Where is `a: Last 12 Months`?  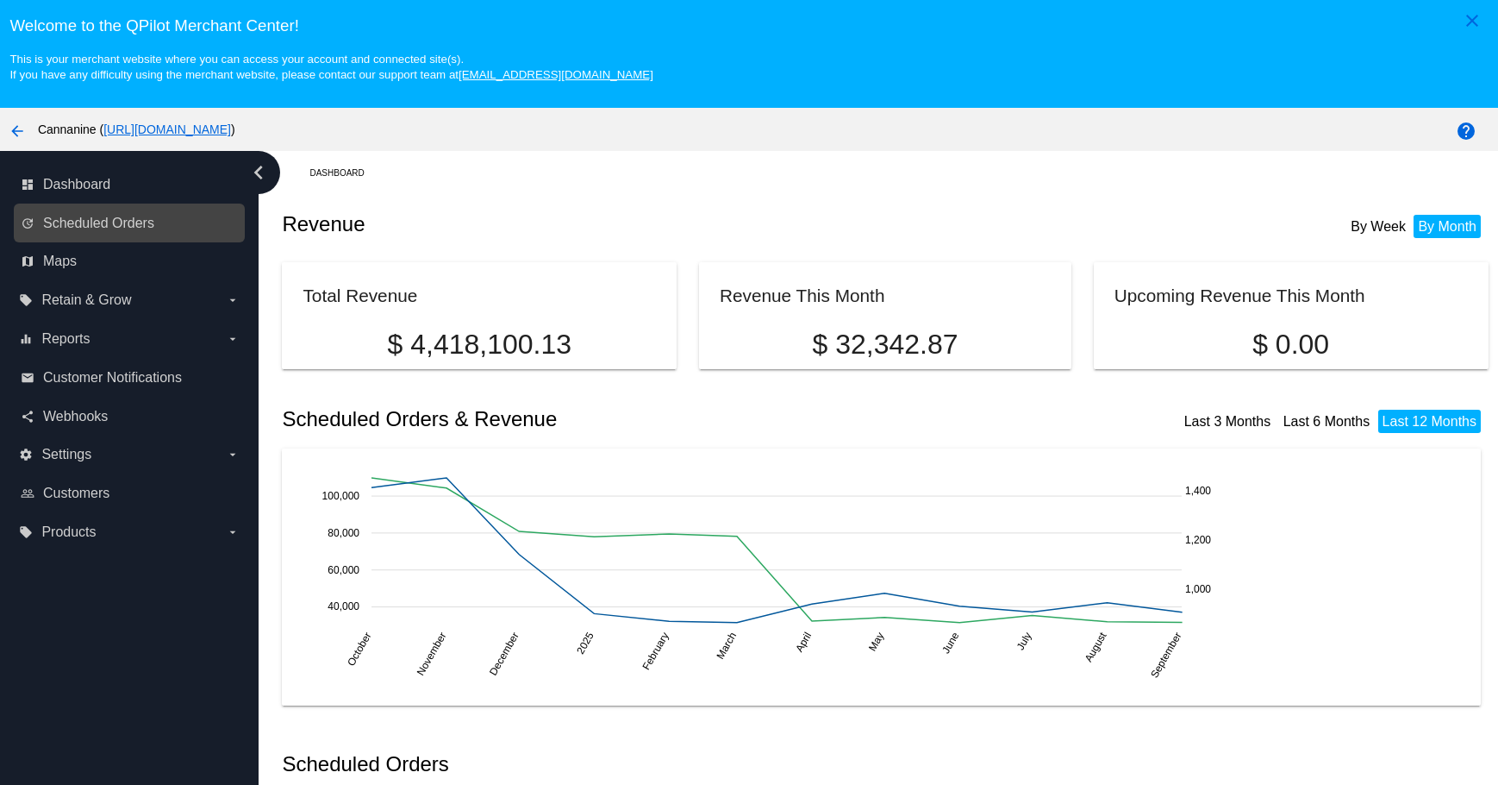 a: Last 12 Months is located at coordinates (1429, 421).